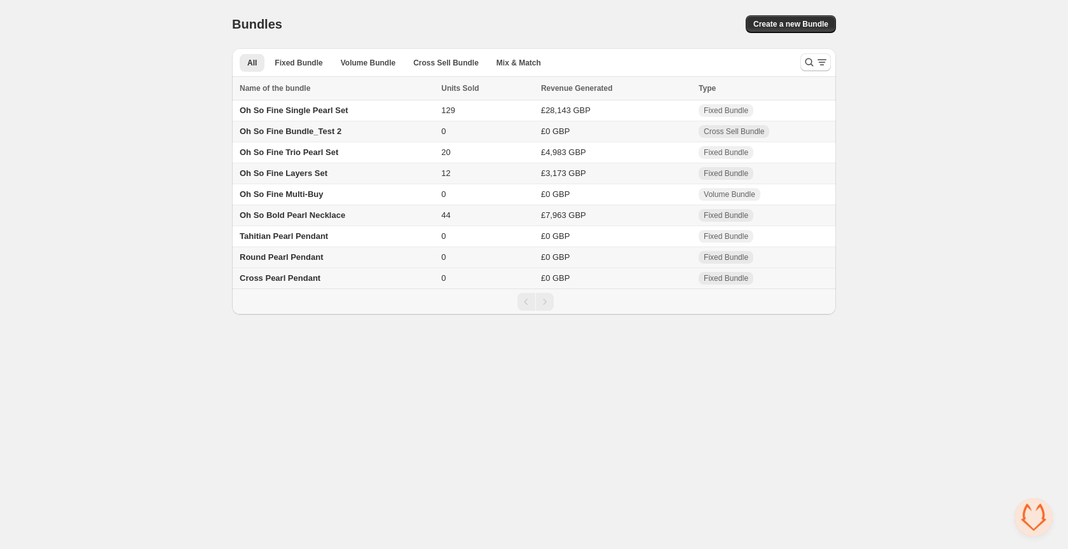  Describe the element at coordinates (291, 131) in the screenshot. I see `span: Oh So Fine Bundle_Test 2` at that location.